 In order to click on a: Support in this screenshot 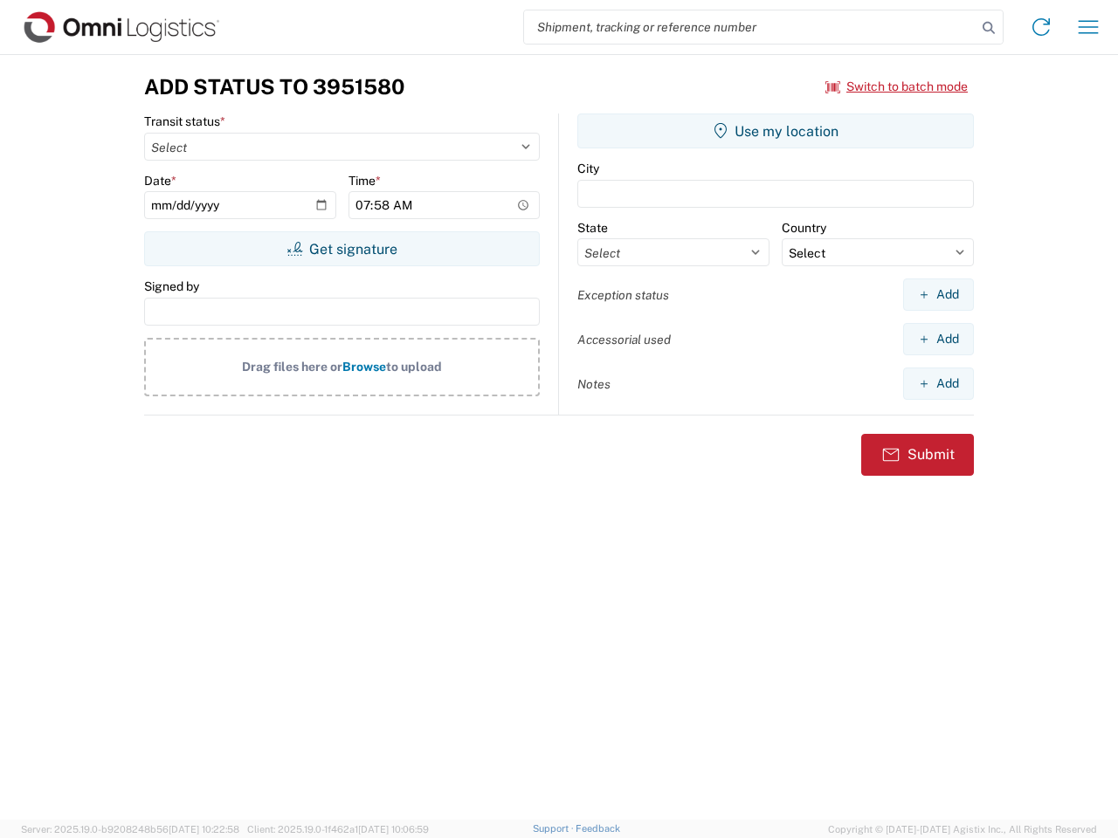, I will do `click(554, 829)`.